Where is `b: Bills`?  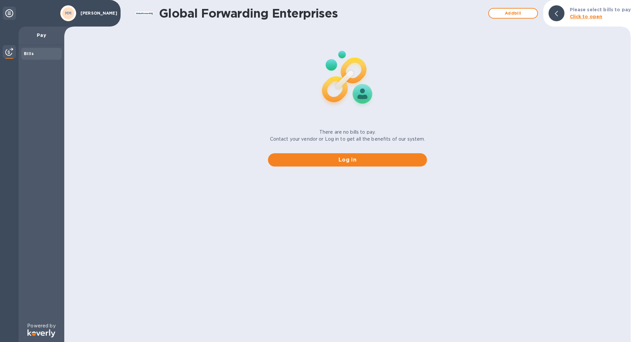
b: Bills is located at coordinates (29, 53).